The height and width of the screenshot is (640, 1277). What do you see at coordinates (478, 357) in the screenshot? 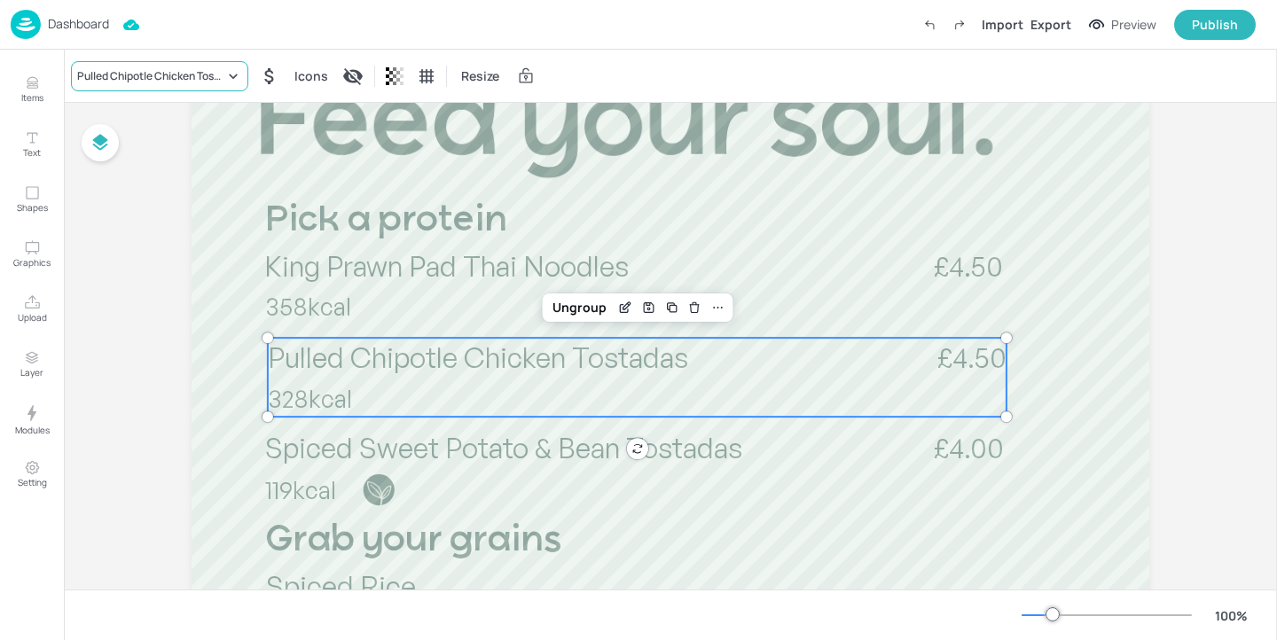
I see `span: Pulled Chipotle Chicken Tostadas` at bounding box center [478, 357].